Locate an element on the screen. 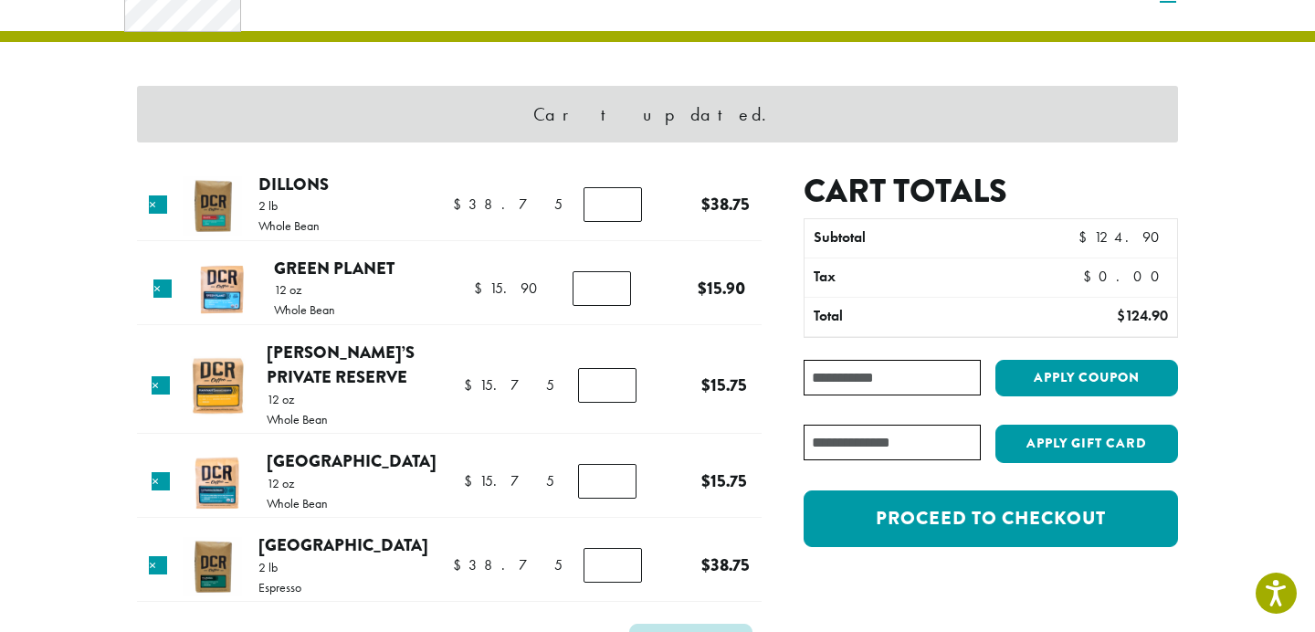  p: Espresso is located at coordinates (279, 587).